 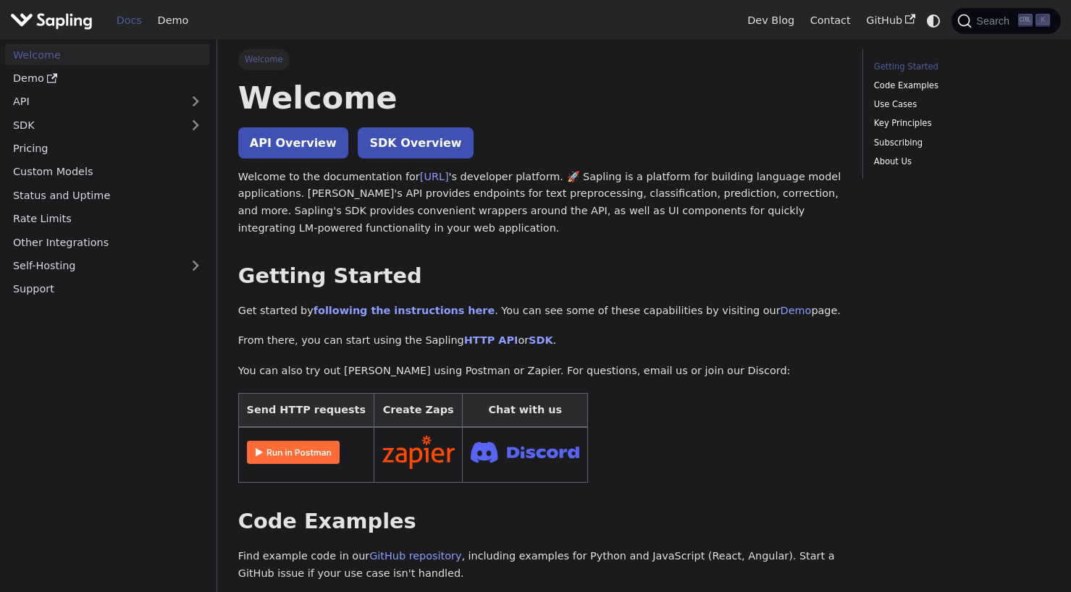 I want to click on kbd: K, so click(x=1043, y=20).